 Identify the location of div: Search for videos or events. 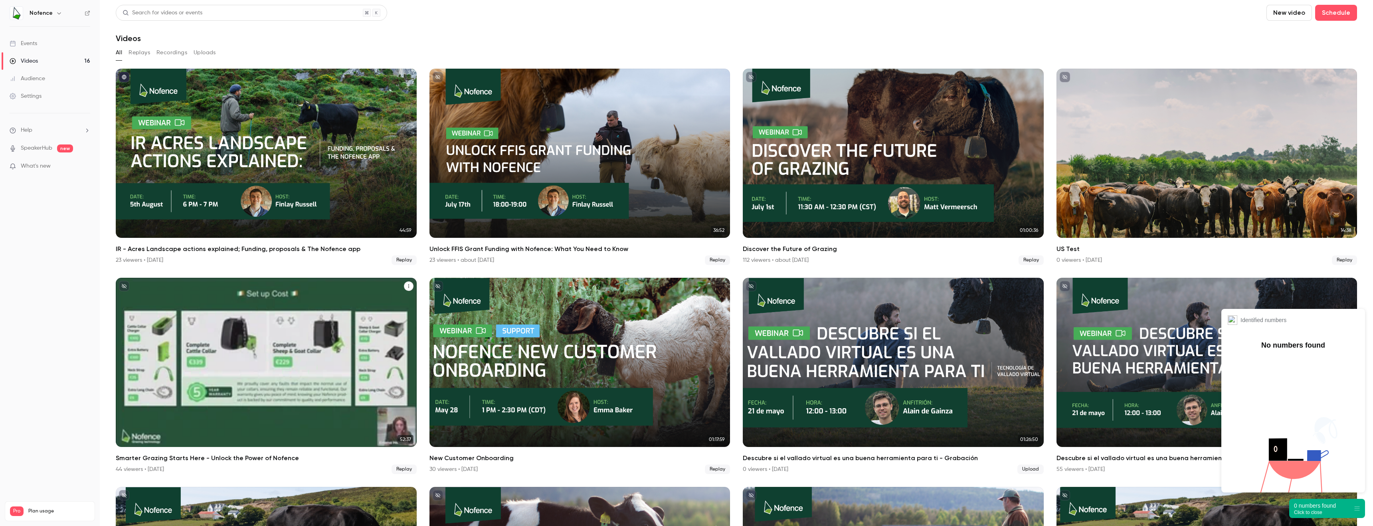
(162, 13).